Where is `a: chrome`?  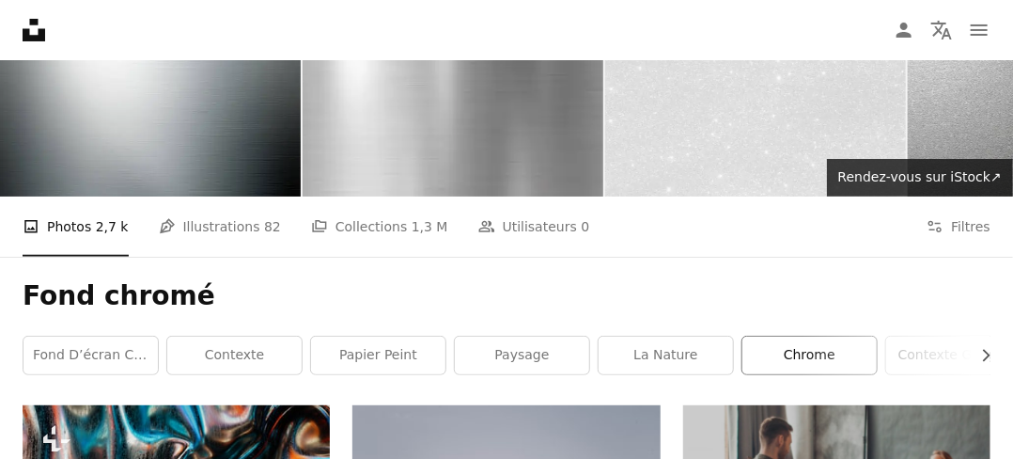 a: chrome is located at coordinates (809, 355).